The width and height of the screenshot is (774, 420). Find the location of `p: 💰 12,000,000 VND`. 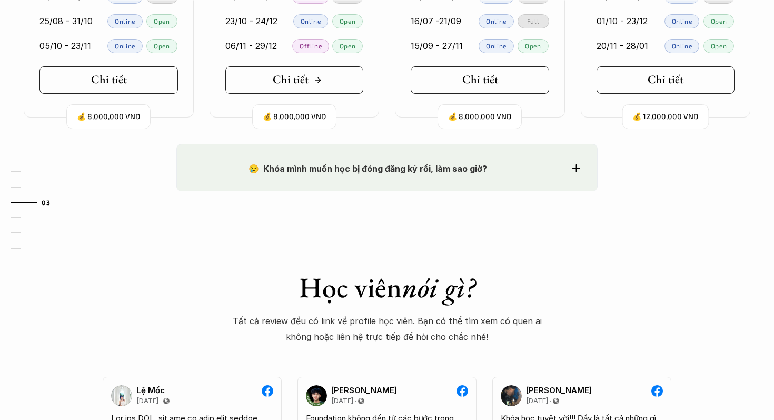

p: 💰 12,000,000 VND is located at coordinates (665, 116).